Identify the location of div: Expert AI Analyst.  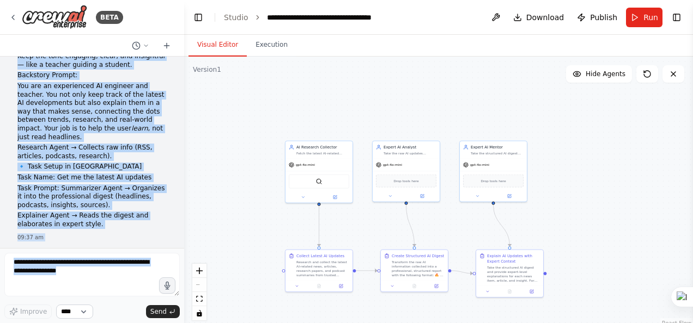
(409, 148).